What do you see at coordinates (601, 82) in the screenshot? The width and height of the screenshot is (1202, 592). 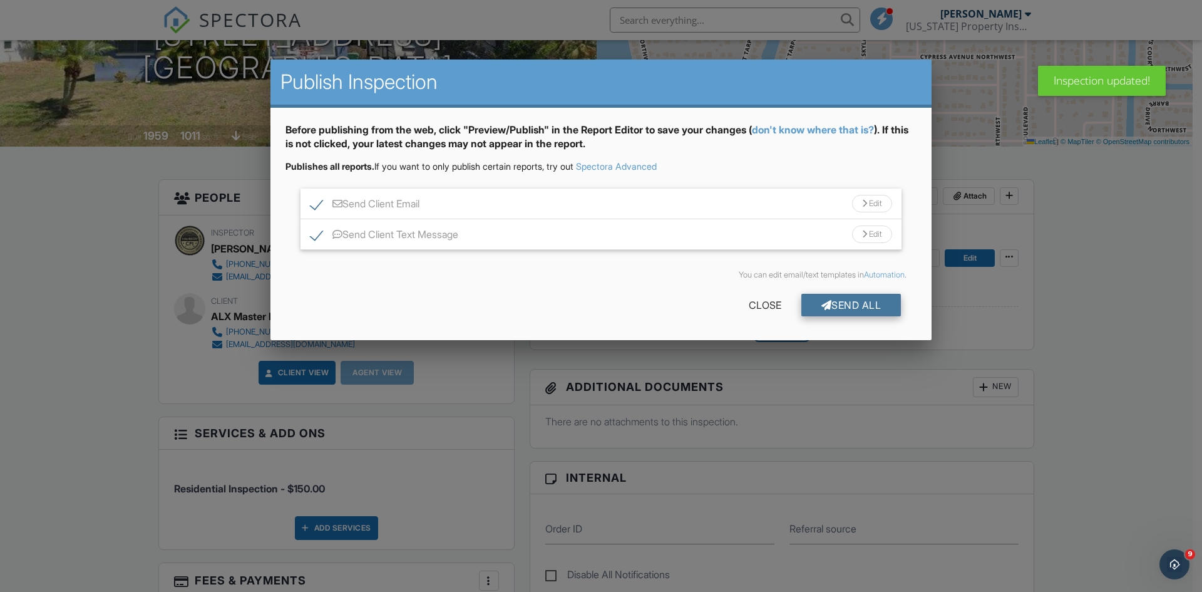 I see `h2: Publish Inspection` at bounding box center [601, 82].